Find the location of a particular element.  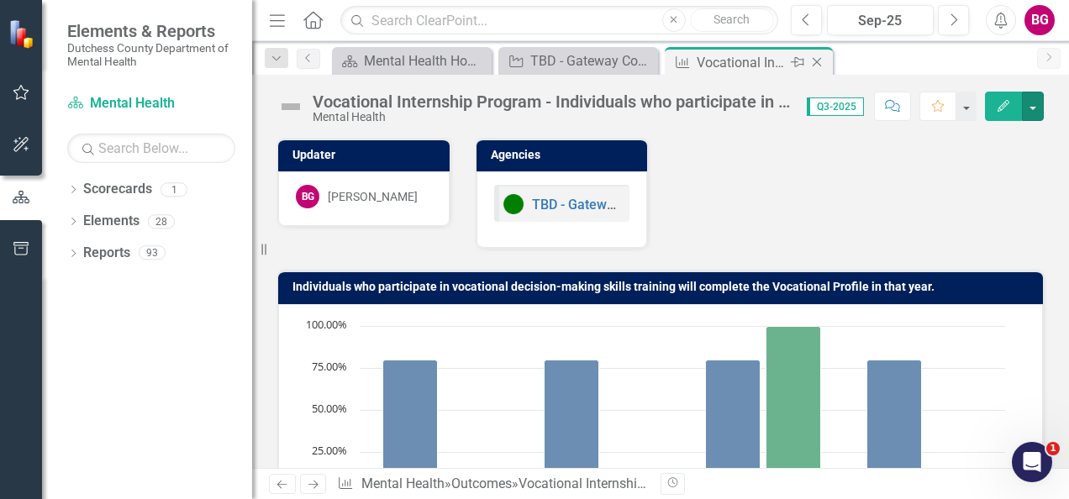

h3: Agencies is located at coordinates (565, 155).